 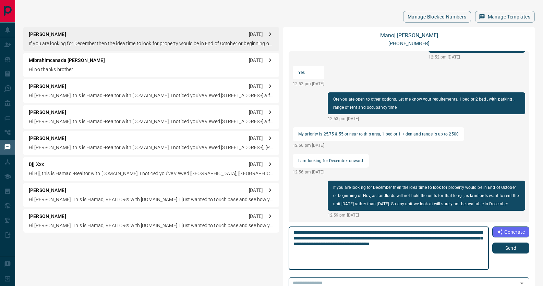 What do you see at coordinates (151, 70) in the screenshot?
I see `p: Hi no thanks brother` at bounding box center [151, 70].